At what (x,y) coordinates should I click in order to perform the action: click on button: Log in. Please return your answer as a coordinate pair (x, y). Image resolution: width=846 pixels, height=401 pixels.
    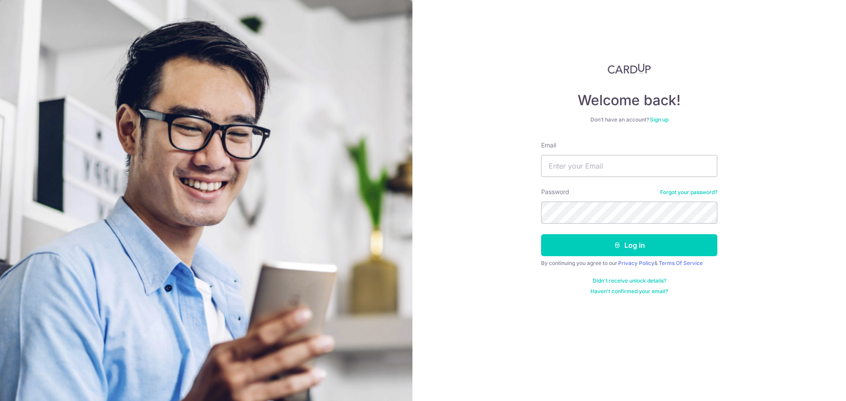
    Looking at the image, I should click on (629, 245).